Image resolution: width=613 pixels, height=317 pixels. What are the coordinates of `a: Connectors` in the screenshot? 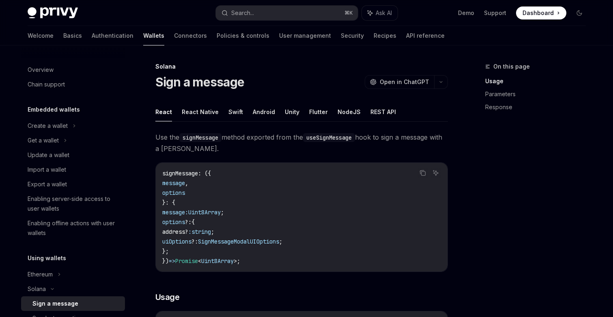 It's located at (190, 36).